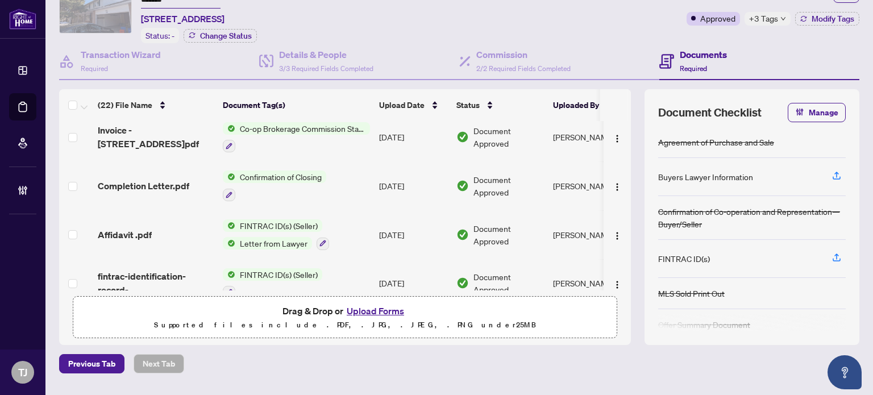 Image resolution: width=873 pixels, height=395 pixels. What do you see at coordinates (710, 112) in the screenshot?
I see `span: Document Checklist` at bounding box center [710, 112].